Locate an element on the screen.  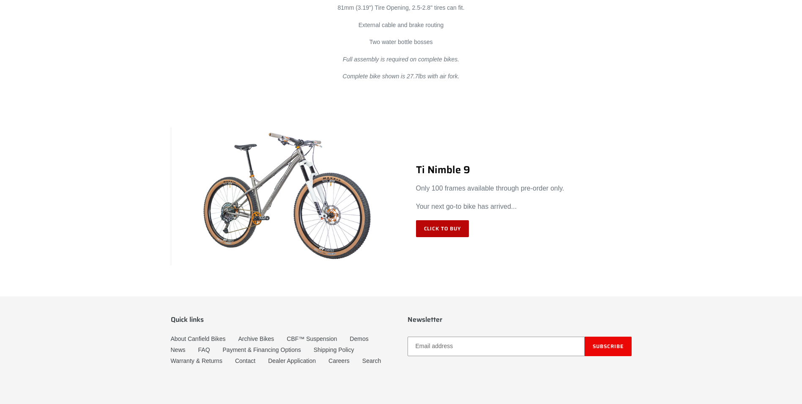
a: About Canfield Bikes is located at coordinates (198, 338).